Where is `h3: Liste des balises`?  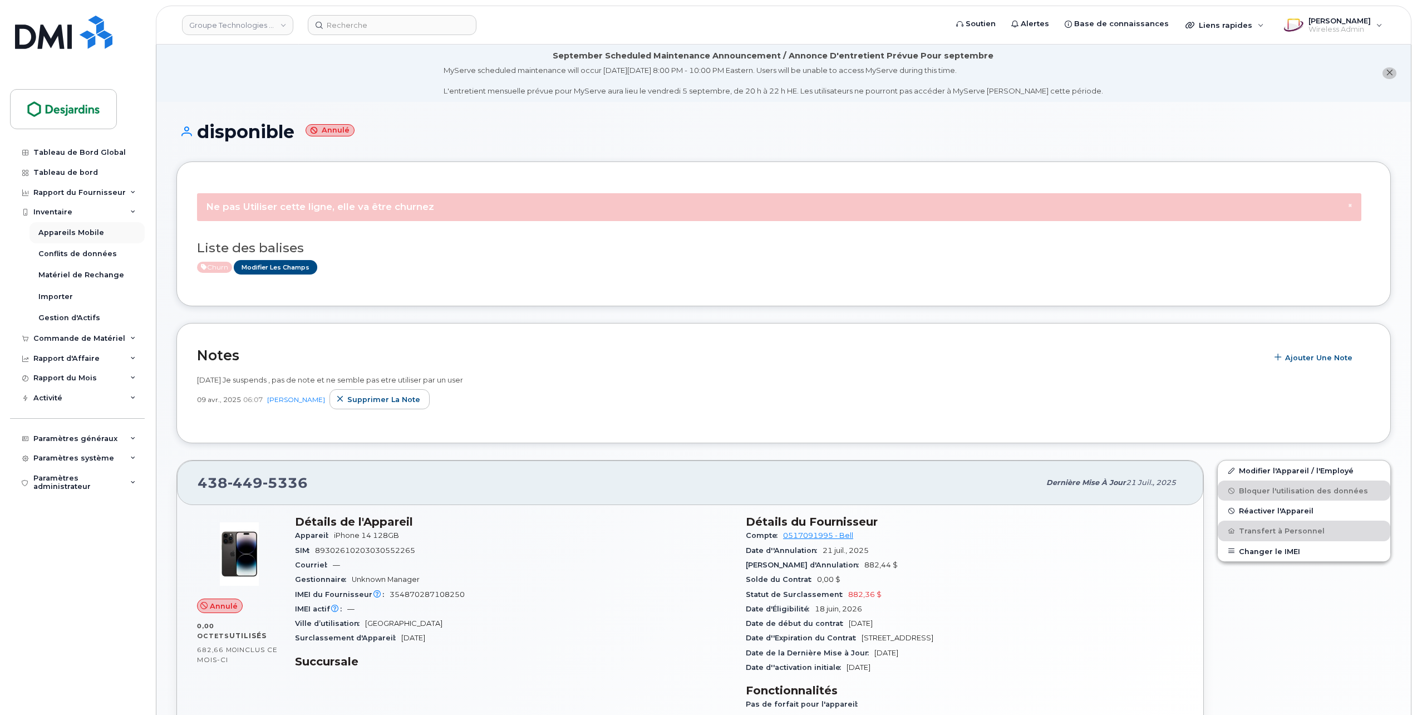
h3: Liste des balises is located at coordinates (784, 248).